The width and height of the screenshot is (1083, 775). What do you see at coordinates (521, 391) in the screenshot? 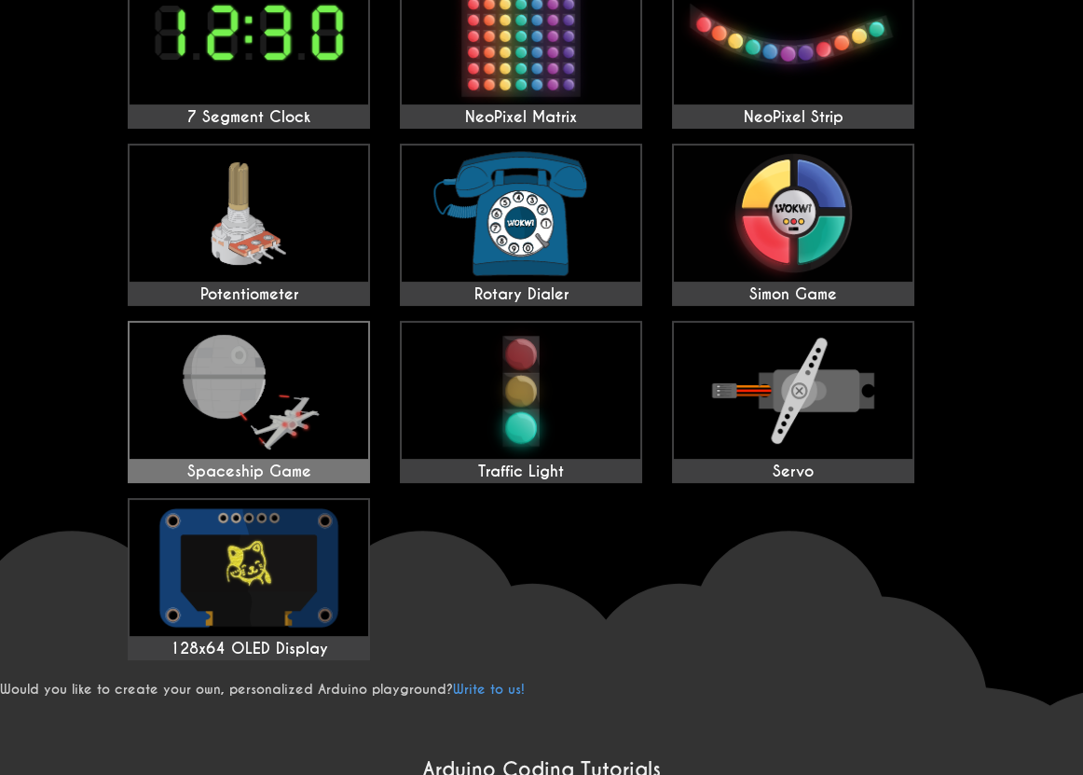
I see `img: Traffic Light` at bounding box center [521, 391].